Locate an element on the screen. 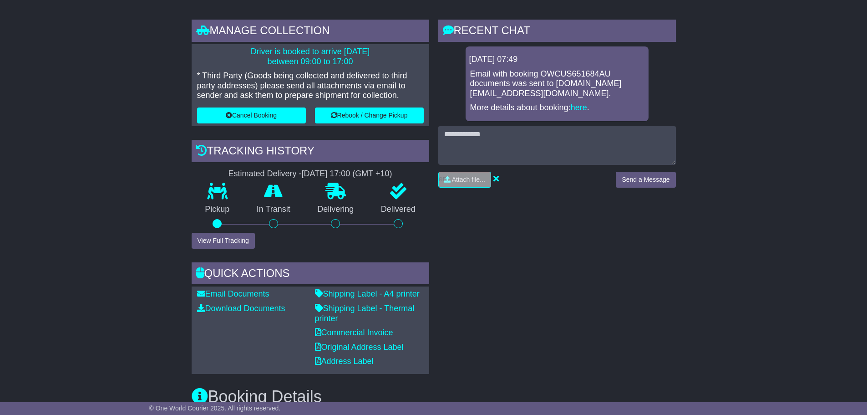  p: More details about booking: . is located at coordinates (557, 108).